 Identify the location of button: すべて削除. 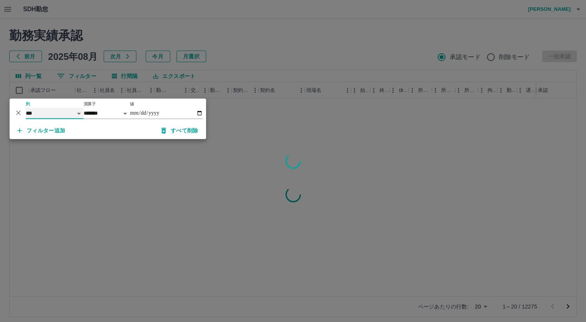
(180, 130).